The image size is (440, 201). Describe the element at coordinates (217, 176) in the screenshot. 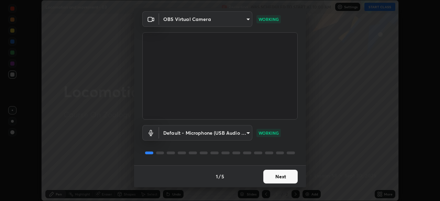

I see `h4: 1` at that location.